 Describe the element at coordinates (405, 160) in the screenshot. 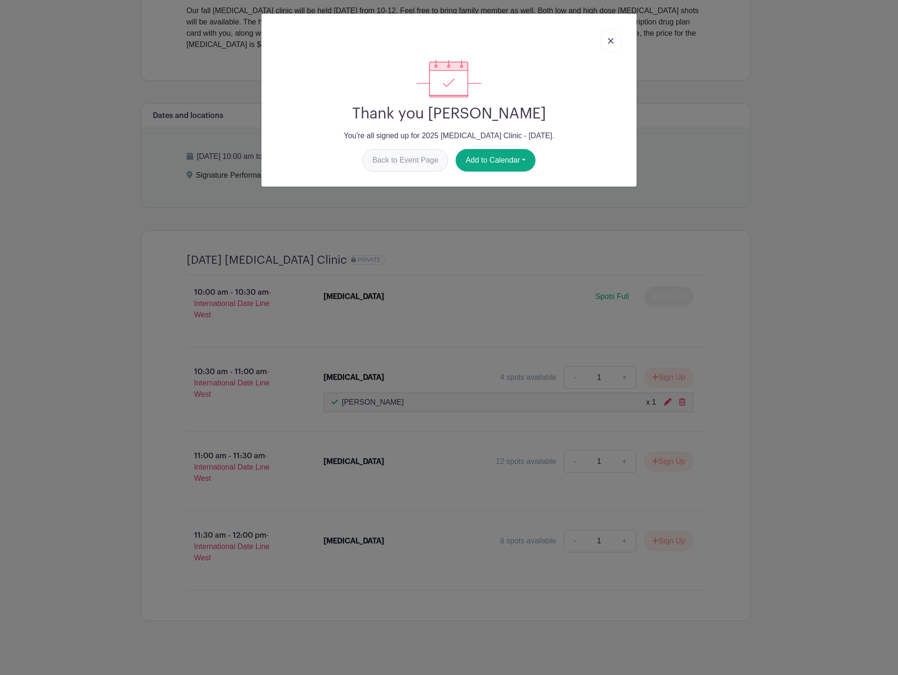

I see `a: Back to Event Page` at that location.